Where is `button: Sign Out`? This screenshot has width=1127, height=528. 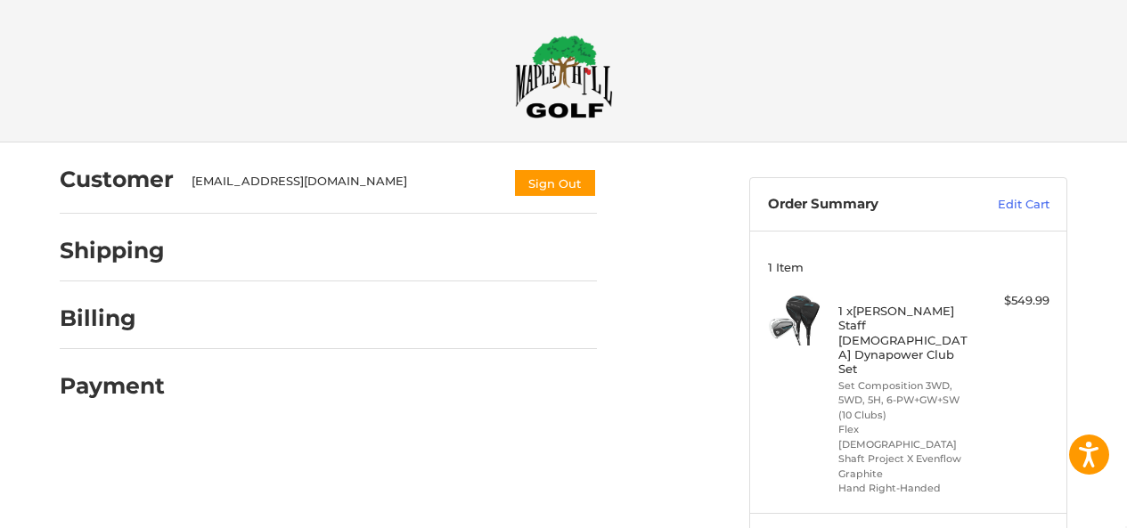 button: Sign Out is located at coordinates (555, 183).